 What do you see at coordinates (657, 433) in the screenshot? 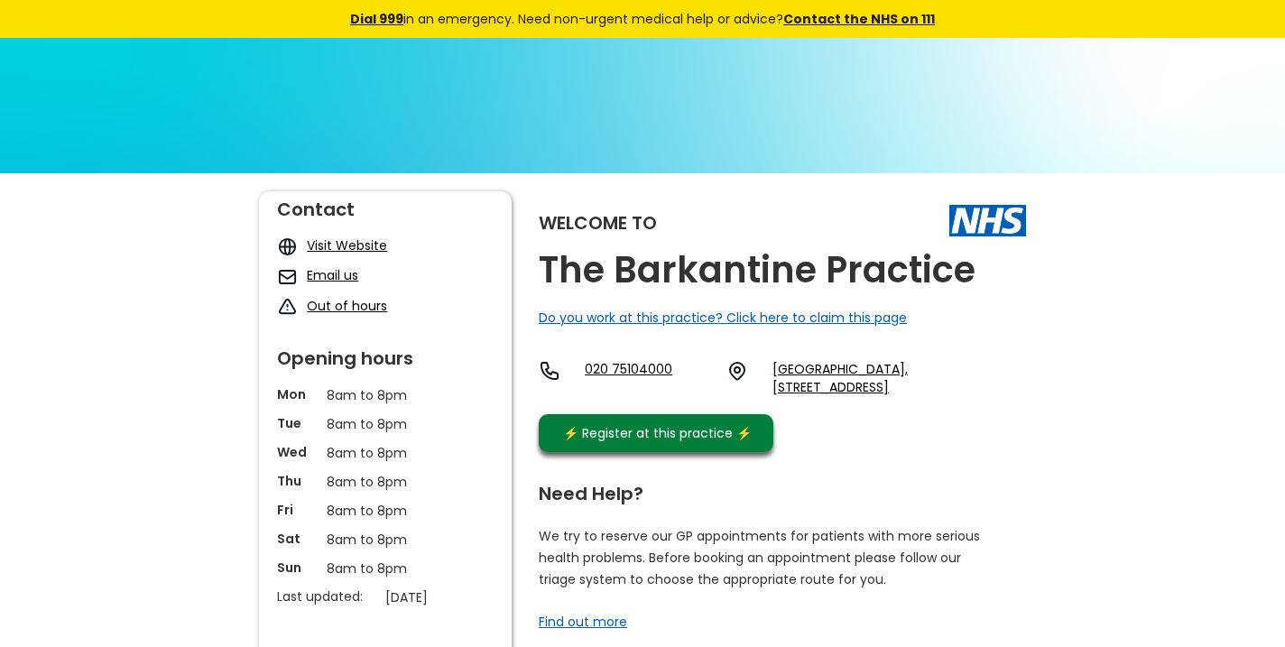
I see `div: ⚡️ Register at this practice ⚡️` at bounding box center [657, 433].